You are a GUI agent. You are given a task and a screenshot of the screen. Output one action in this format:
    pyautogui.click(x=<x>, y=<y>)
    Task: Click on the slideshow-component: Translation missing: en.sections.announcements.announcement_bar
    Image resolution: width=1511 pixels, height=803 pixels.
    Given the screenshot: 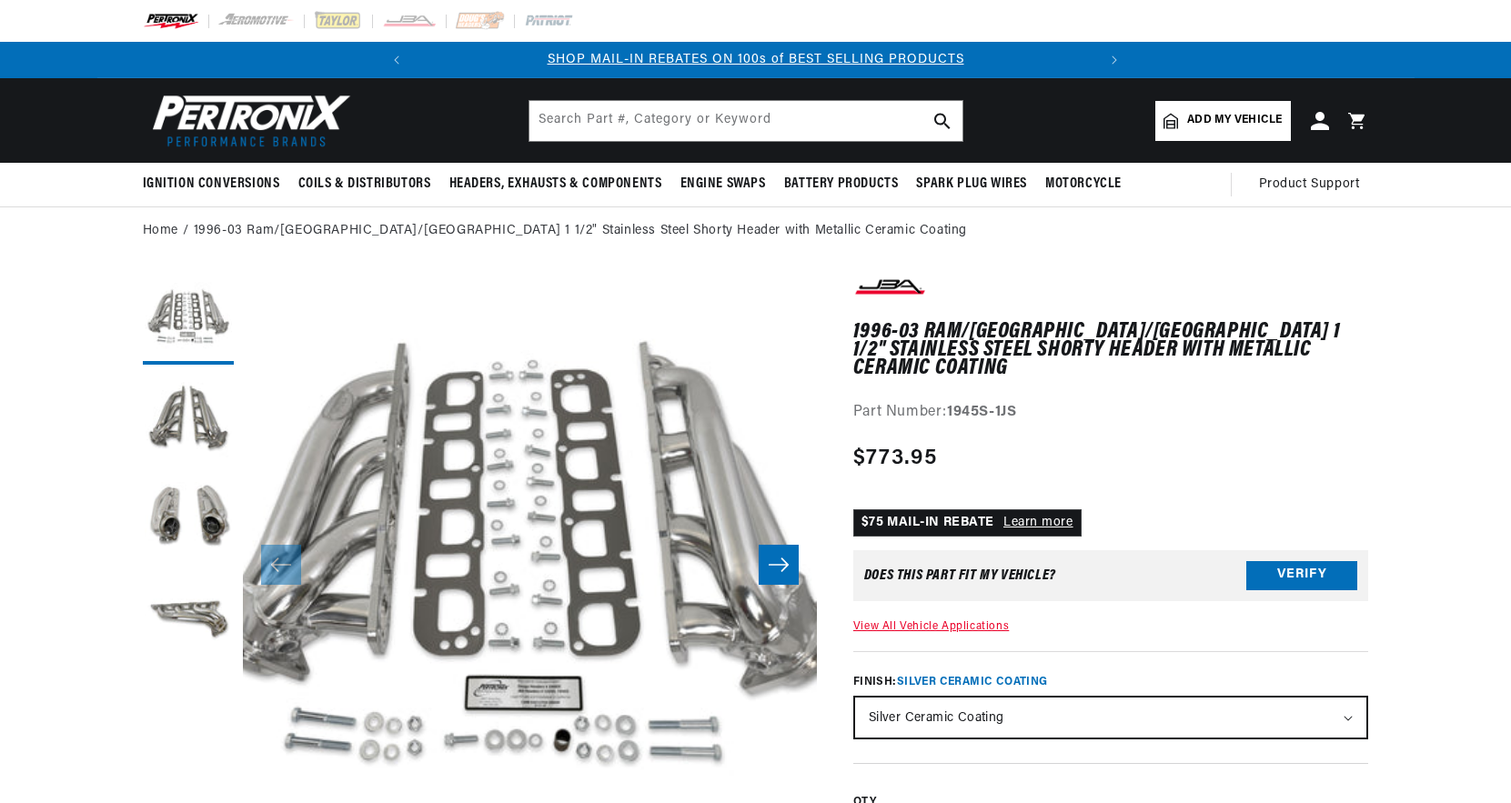 What is the action you would take?
    pyautogui.click(x=756, y=60)
    